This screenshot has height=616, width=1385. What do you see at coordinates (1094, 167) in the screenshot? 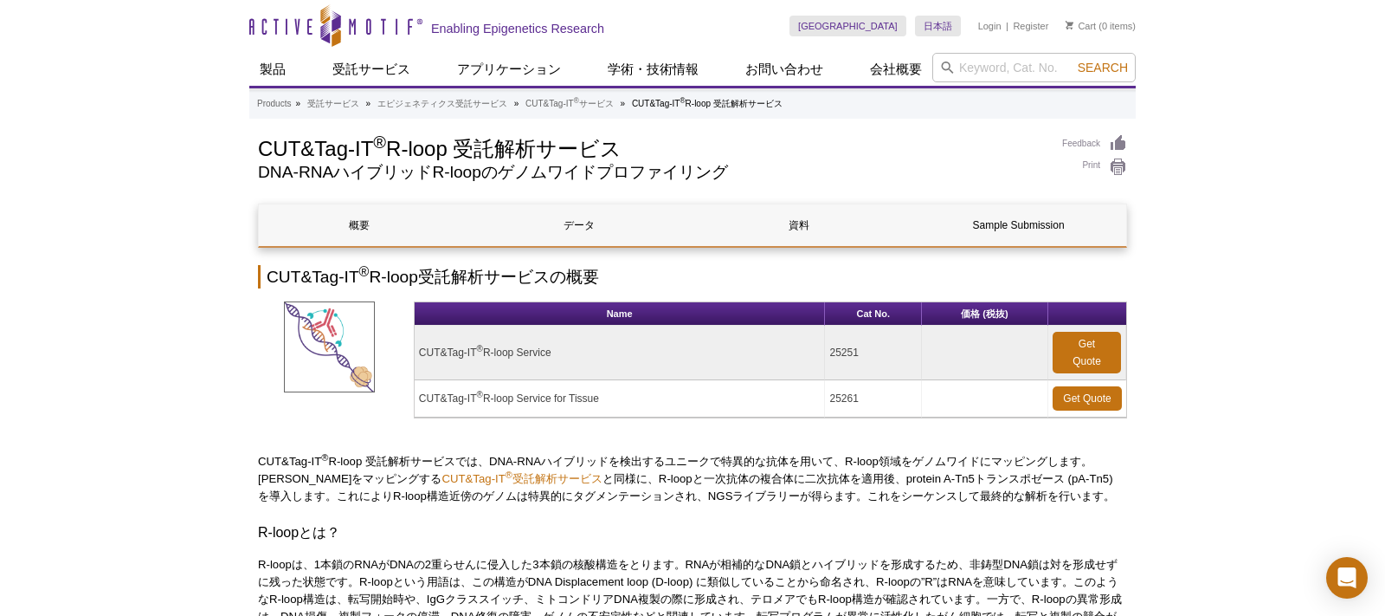
I see `a: Print` at bounding box center [1094, 167].